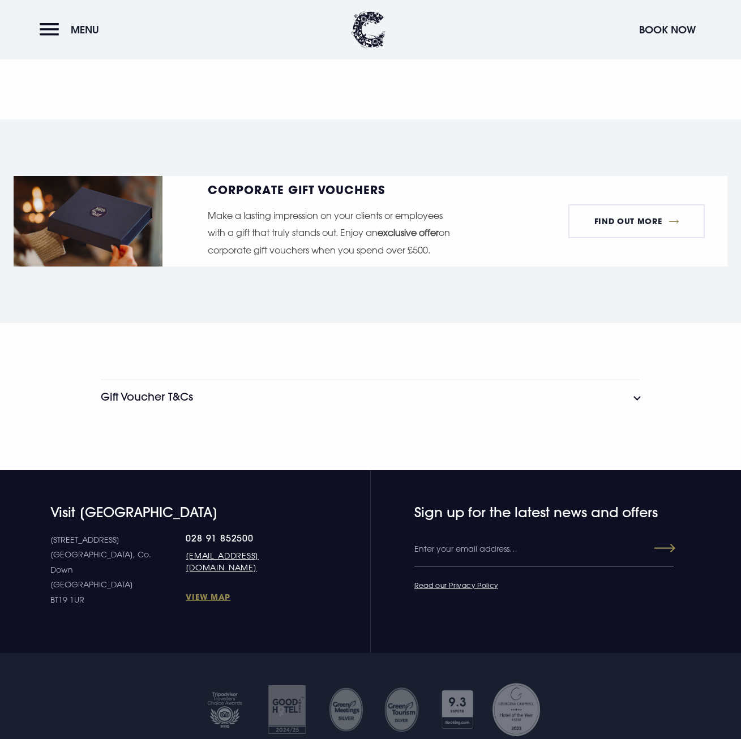 This screenshot has width=741, height=739. What do you see at coordinates (225, 710) in the screenshot?
I see `img: Tripadvisor travellers choice 2025` at bounding box center [225, 710].